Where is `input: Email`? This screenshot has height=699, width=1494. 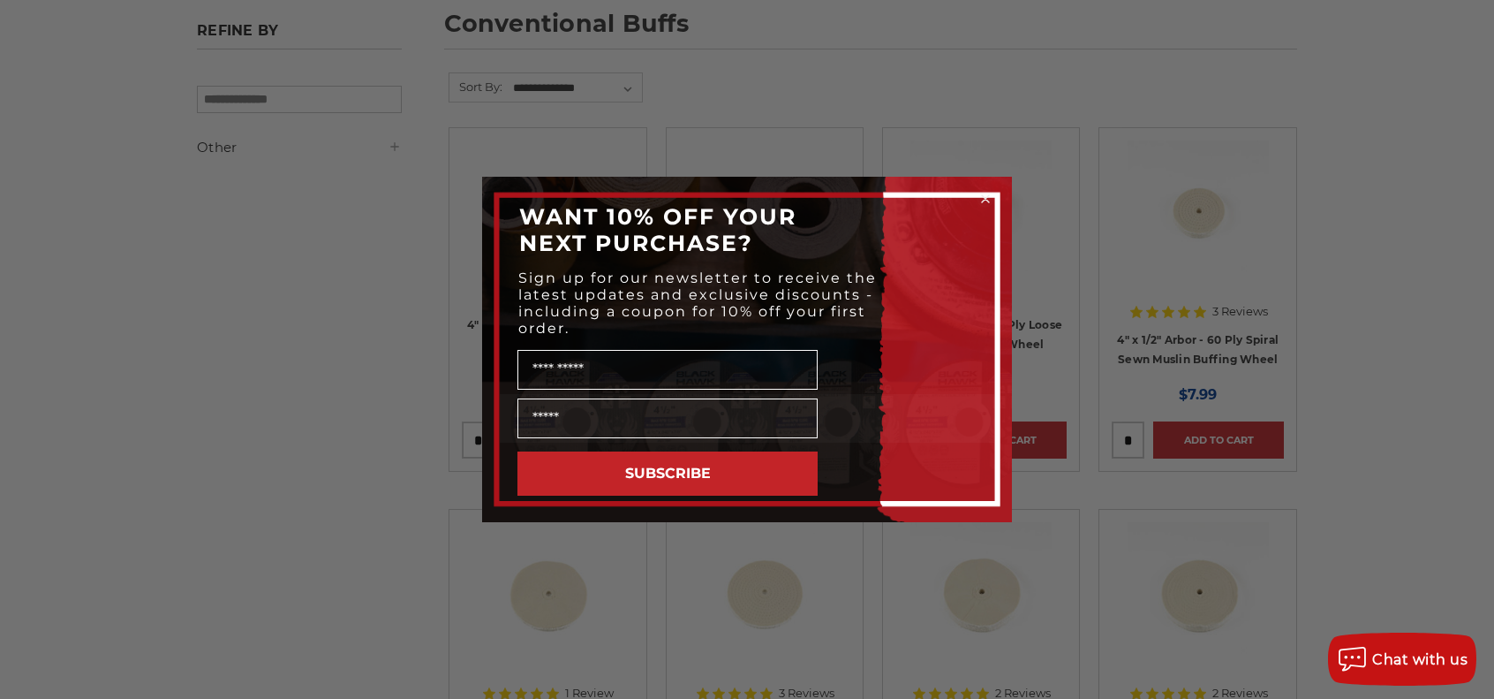
input: Email is located at coordinates (668, 418).